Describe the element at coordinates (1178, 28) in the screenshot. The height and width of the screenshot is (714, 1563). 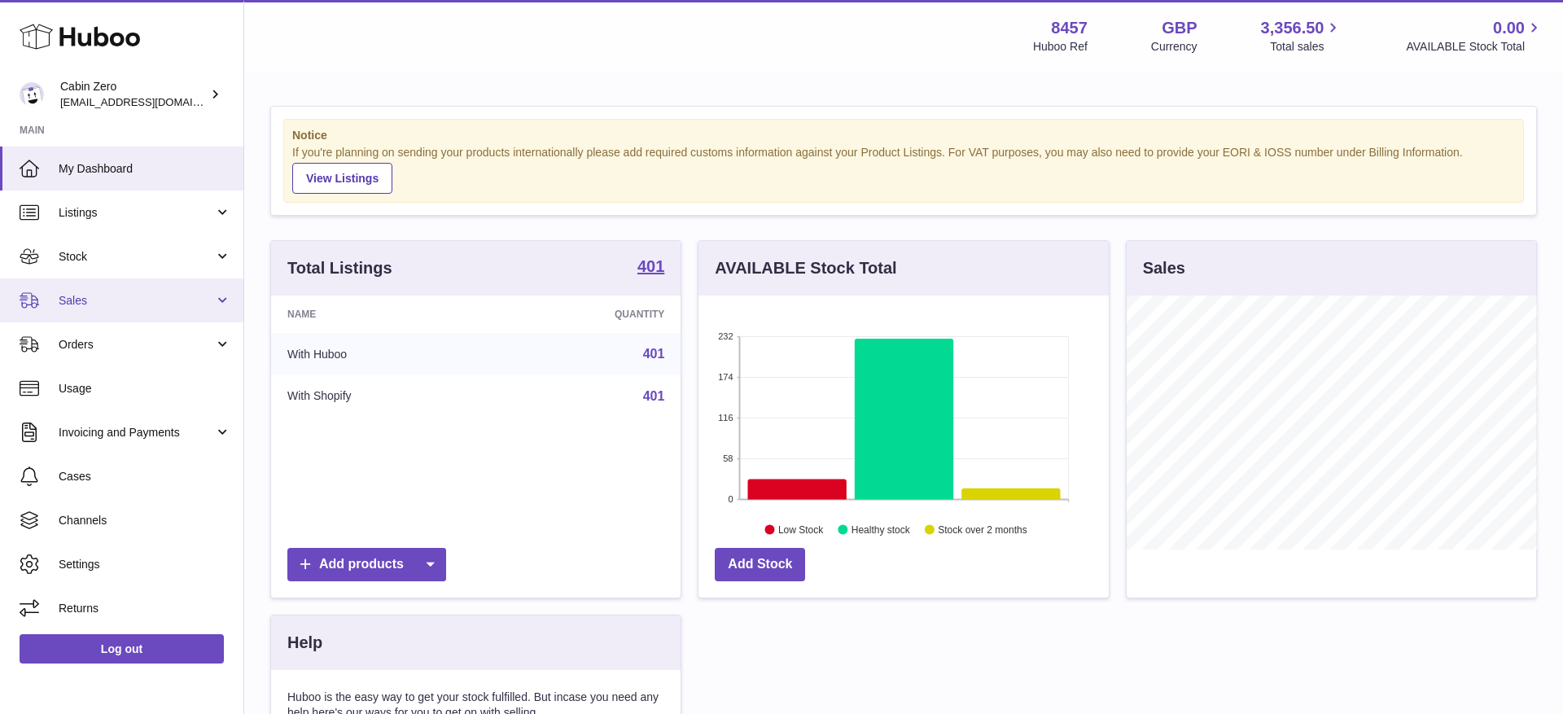
I see `strong: GBP` at that location.